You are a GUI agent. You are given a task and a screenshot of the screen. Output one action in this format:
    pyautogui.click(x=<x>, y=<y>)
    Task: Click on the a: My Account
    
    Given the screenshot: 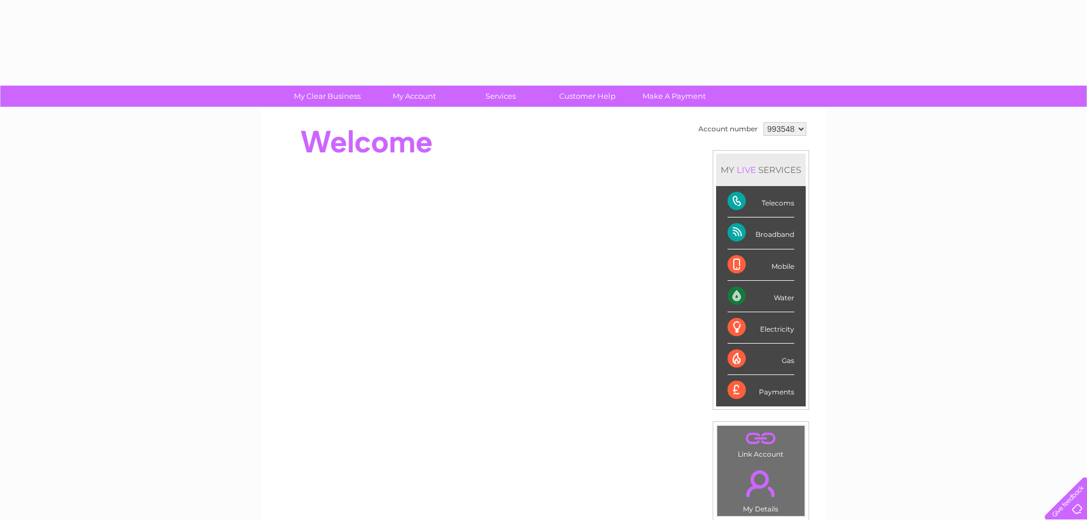 What is the action you would take?
    pyautogui.click(x=414, y=96)
    